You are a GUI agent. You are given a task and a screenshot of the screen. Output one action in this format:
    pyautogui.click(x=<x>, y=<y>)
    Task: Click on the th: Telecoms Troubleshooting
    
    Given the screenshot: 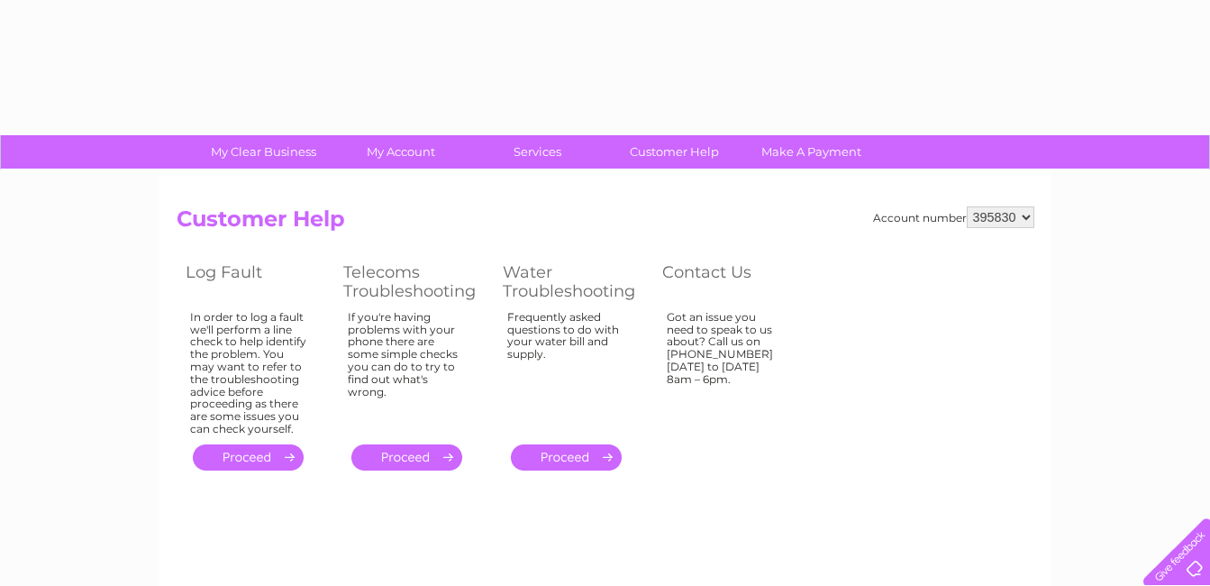 What is the action you would take?
    pyautogui.click(x=414, y=281)
    